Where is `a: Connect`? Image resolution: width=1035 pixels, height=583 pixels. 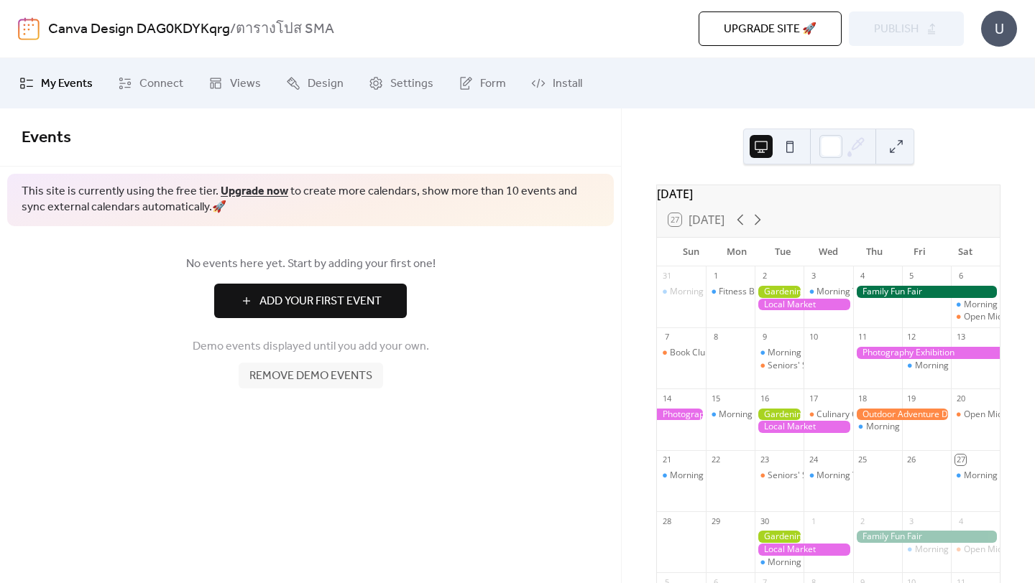
a: Connect is located at coordinates (150, 83).